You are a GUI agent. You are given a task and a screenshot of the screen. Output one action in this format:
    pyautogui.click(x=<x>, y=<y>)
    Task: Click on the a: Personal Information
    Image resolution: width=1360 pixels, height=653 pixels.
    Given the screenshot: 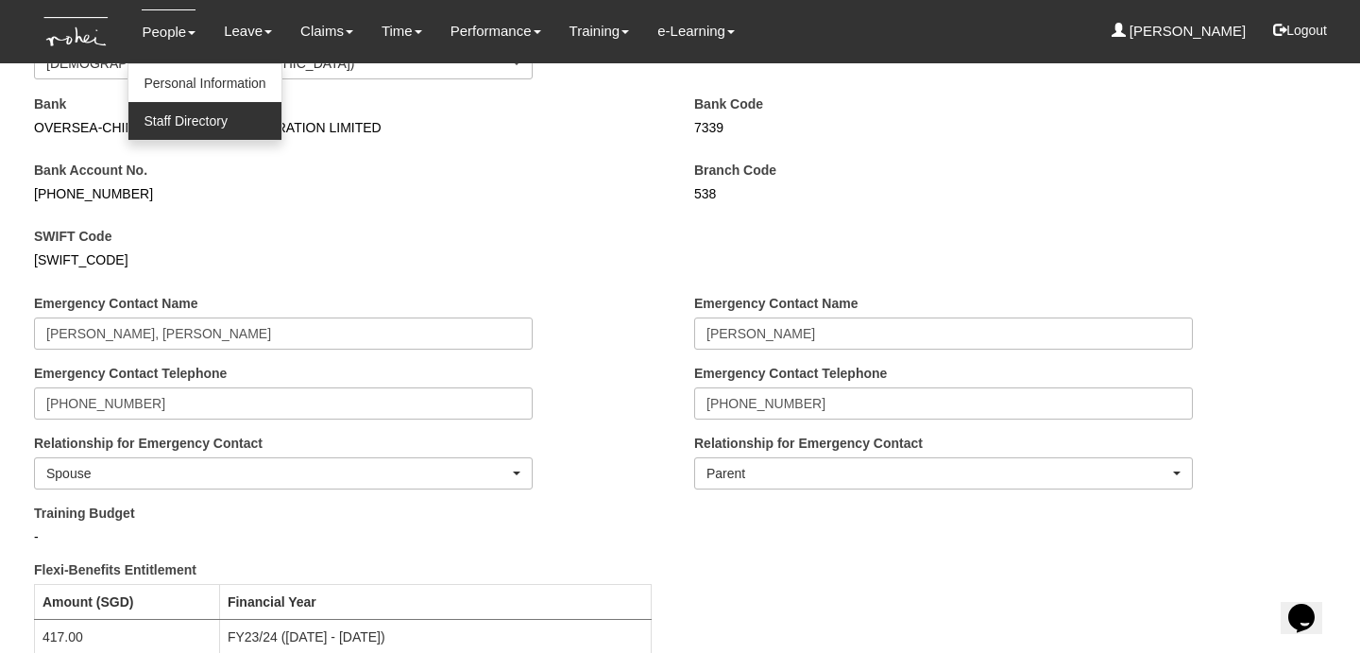 What is the action you would take?
    pyautogui.click(x=204, y=83)
    